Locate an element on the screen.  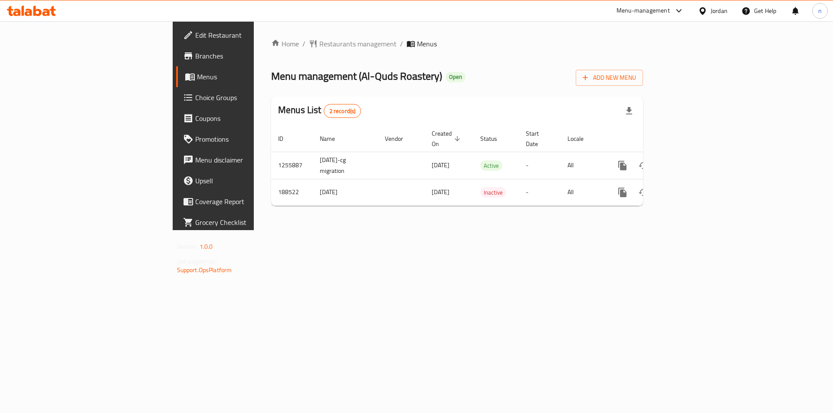
div: Inactive is located at coordinates (493, 193).